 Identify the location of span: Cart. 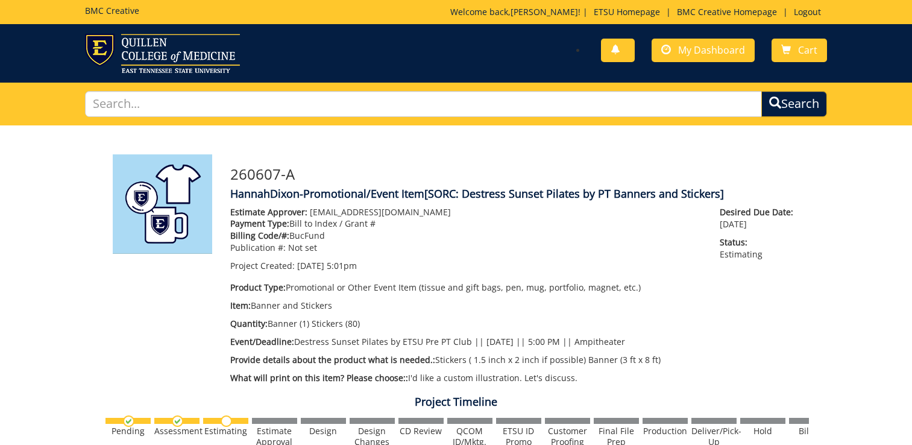
(807, 50).